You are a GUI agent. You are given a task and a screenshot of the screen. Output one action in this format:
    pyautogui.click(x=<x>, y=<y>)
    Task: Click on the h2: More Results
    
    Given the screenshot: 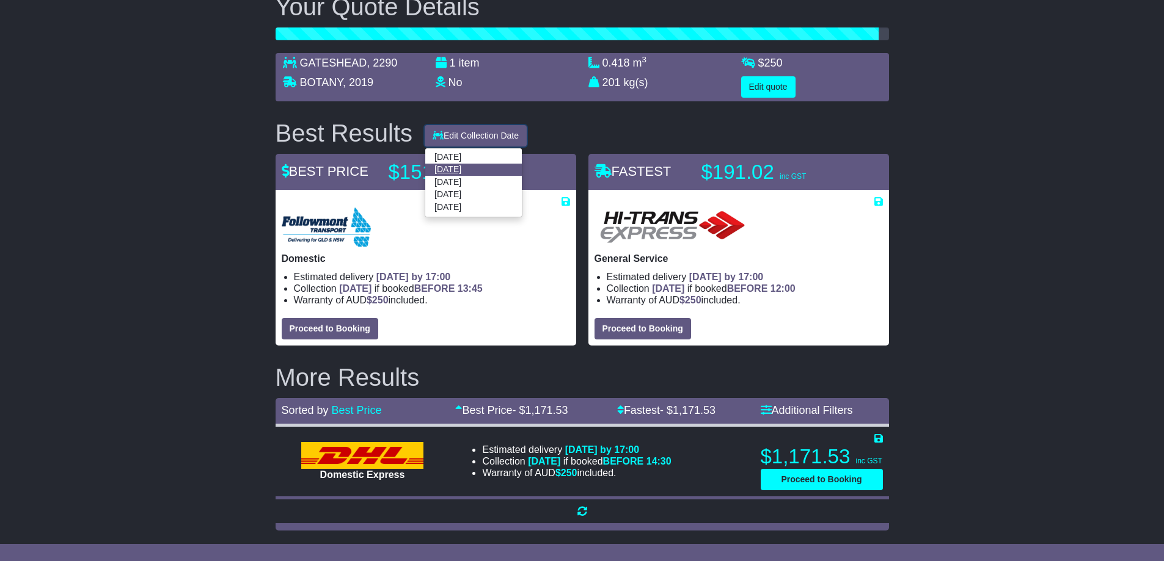 What is the action you would take?
    pyautogui.click(x=582, y=377)
    